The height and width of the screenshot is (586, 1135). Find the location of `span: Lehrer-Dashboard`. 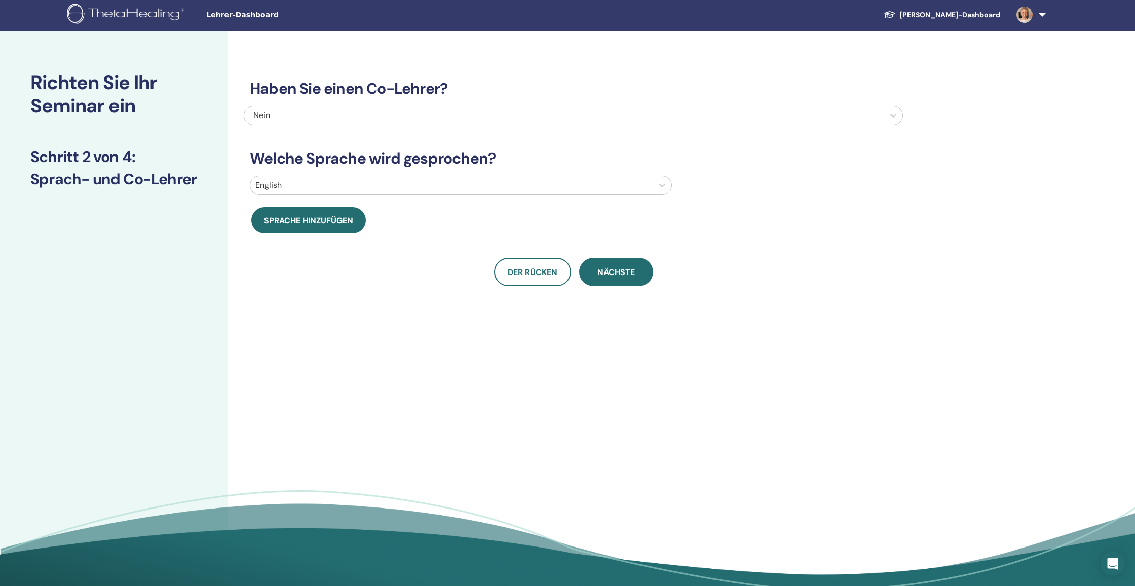

span: Lehrer-Dashboard is located at coordinates (282, 15).